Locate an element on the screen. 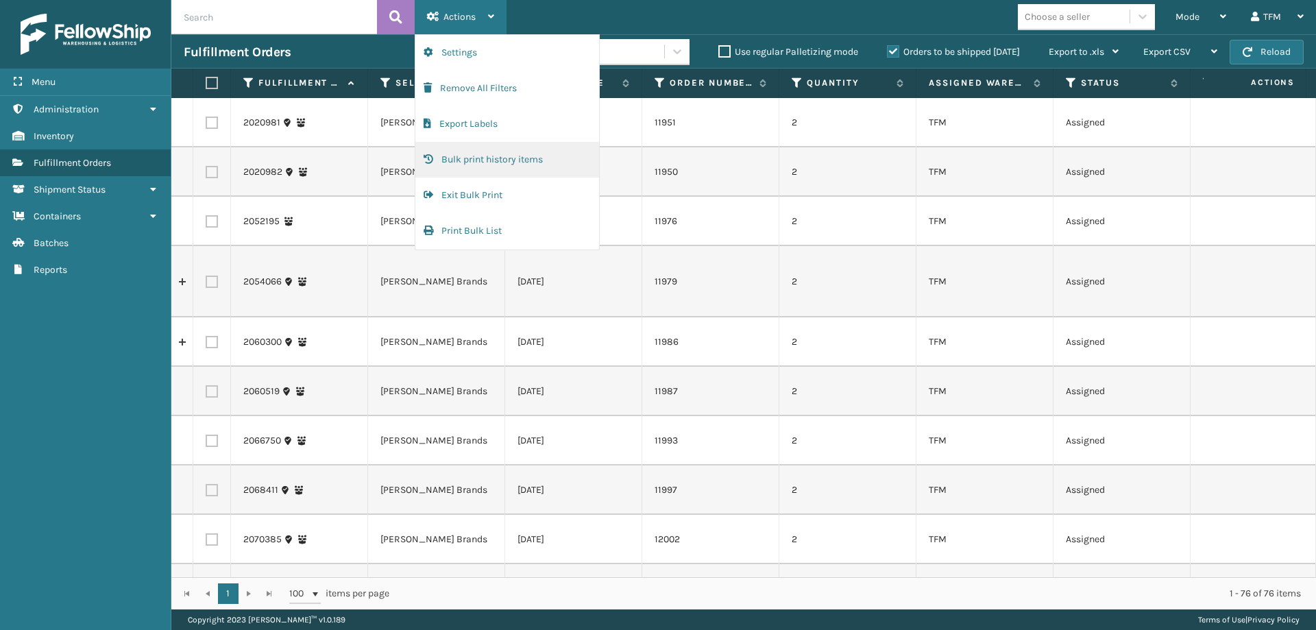 This screenshot has width=1316, height=630. span: Mode is located at coordinates (1187, 16).